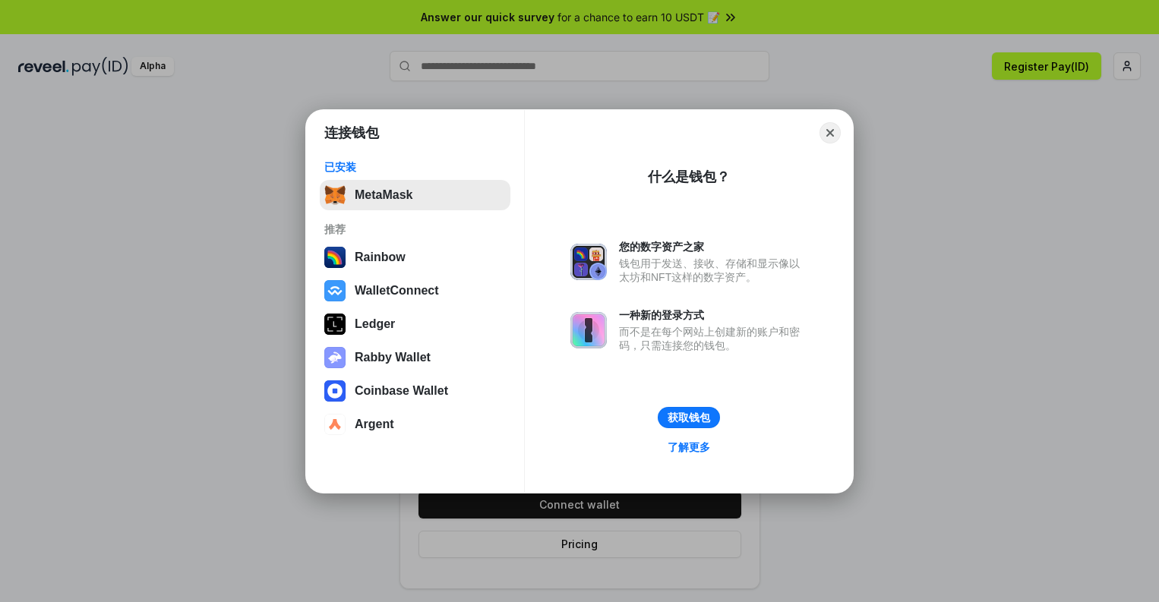  I want to click on div: 已安装, so click(415, 167).